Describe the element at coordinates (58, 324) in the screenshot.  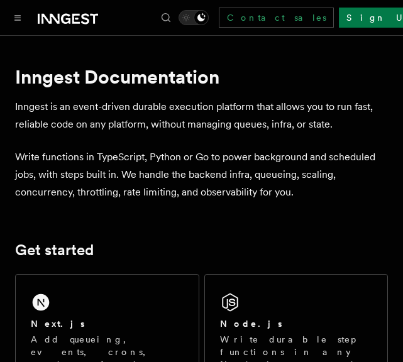
I see `h2: Next.js` at that location.